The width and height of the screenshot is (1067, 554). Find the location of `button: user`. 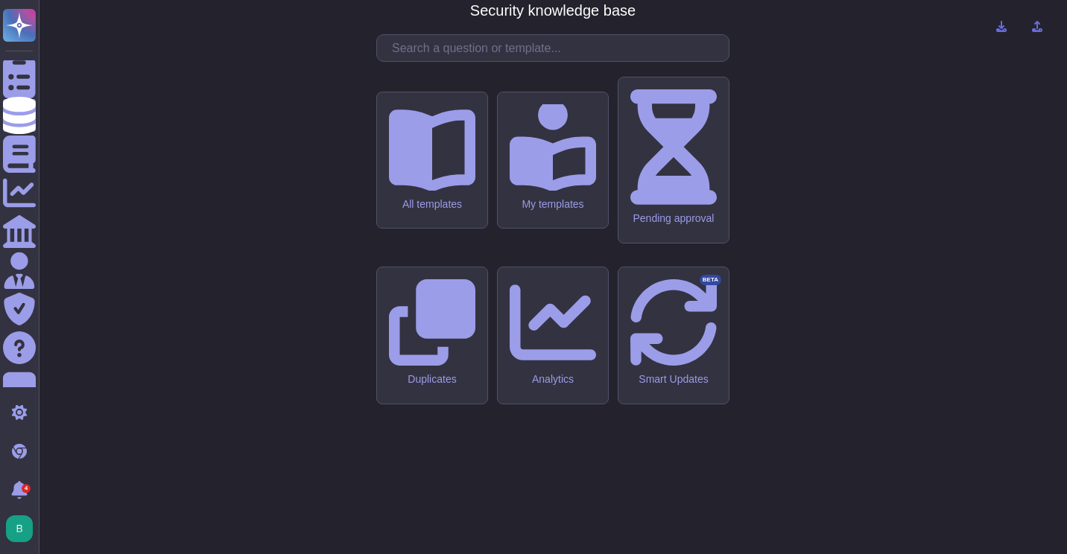

button: user is located at coordinates (23, 529).